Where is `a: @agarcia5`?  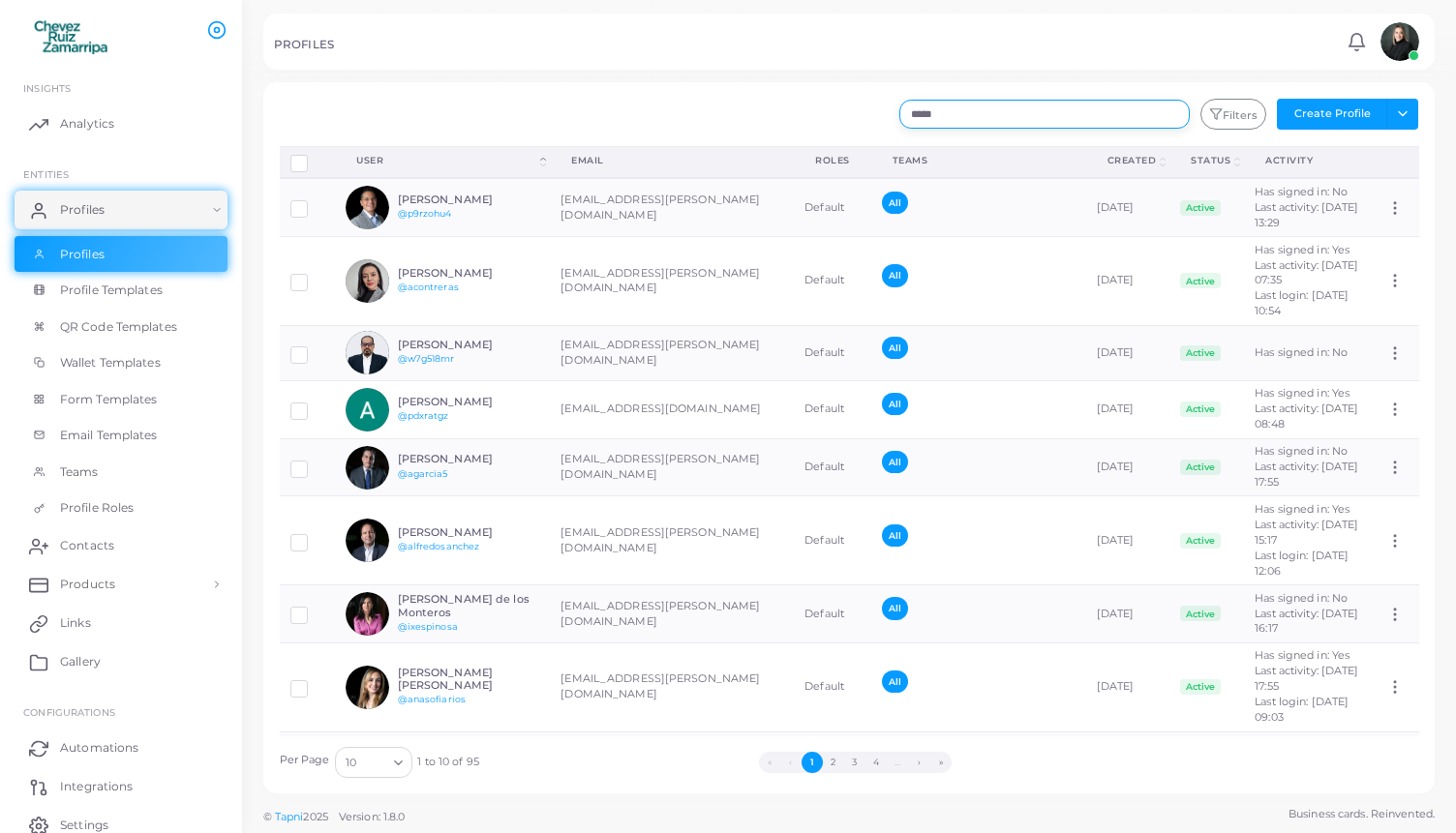
a: @agarcia5 is located at coordinates (423, 473).